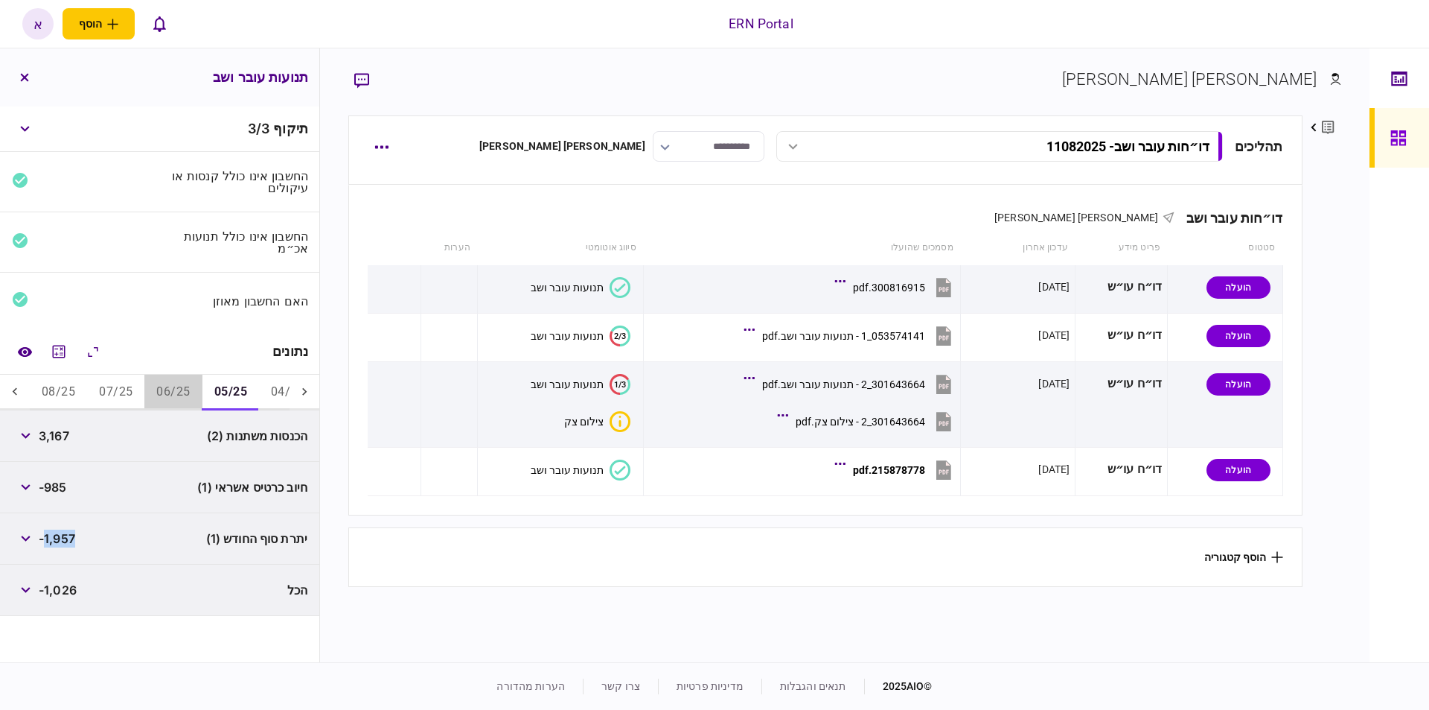  Describe the element at coordinates (844, 336) in the screenshot. I see `div: 053574141_1 - תנועות עובר ושב.pdf` at that location.